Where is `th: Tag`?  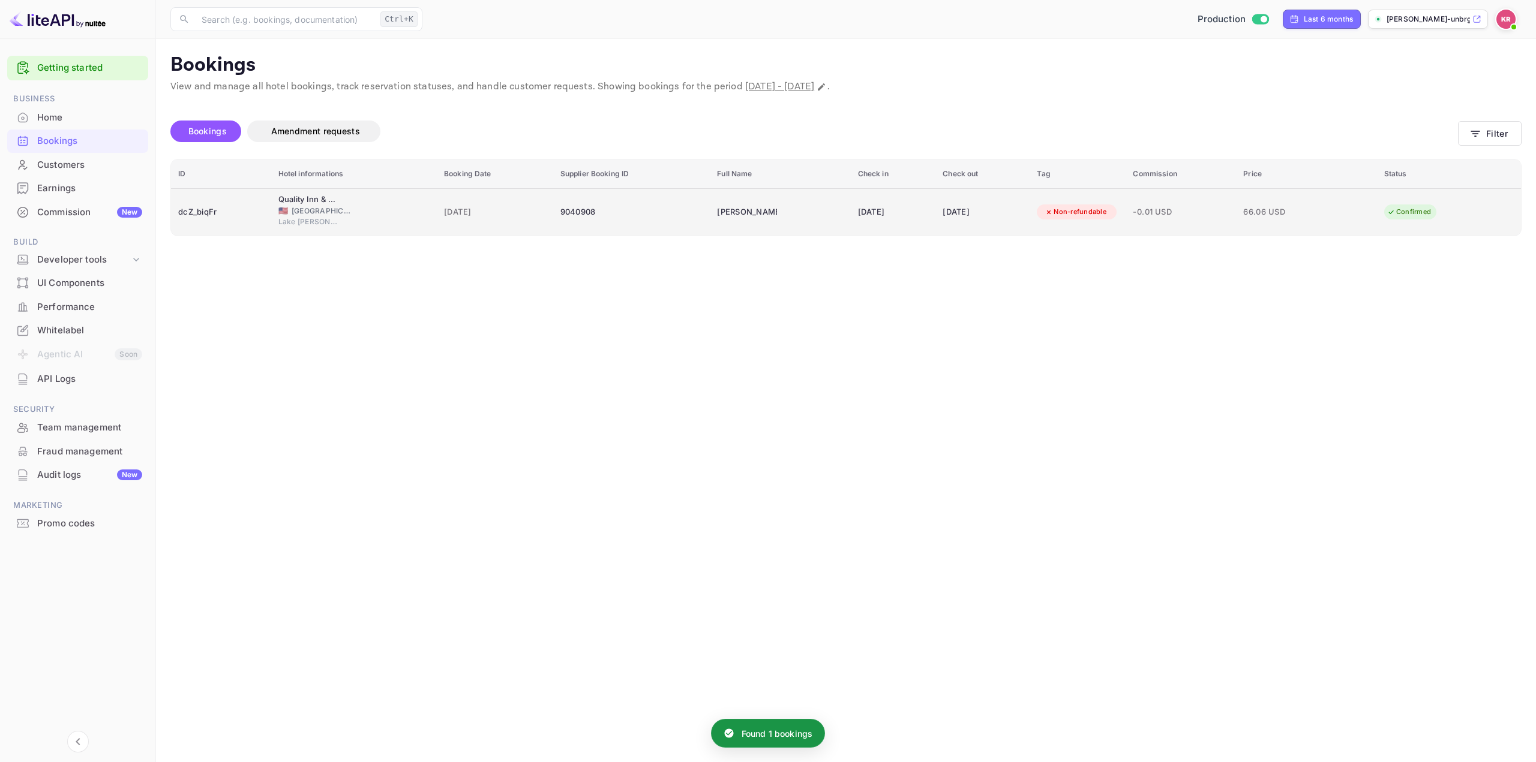
th: Tag is located at coordinates (1077, 174).